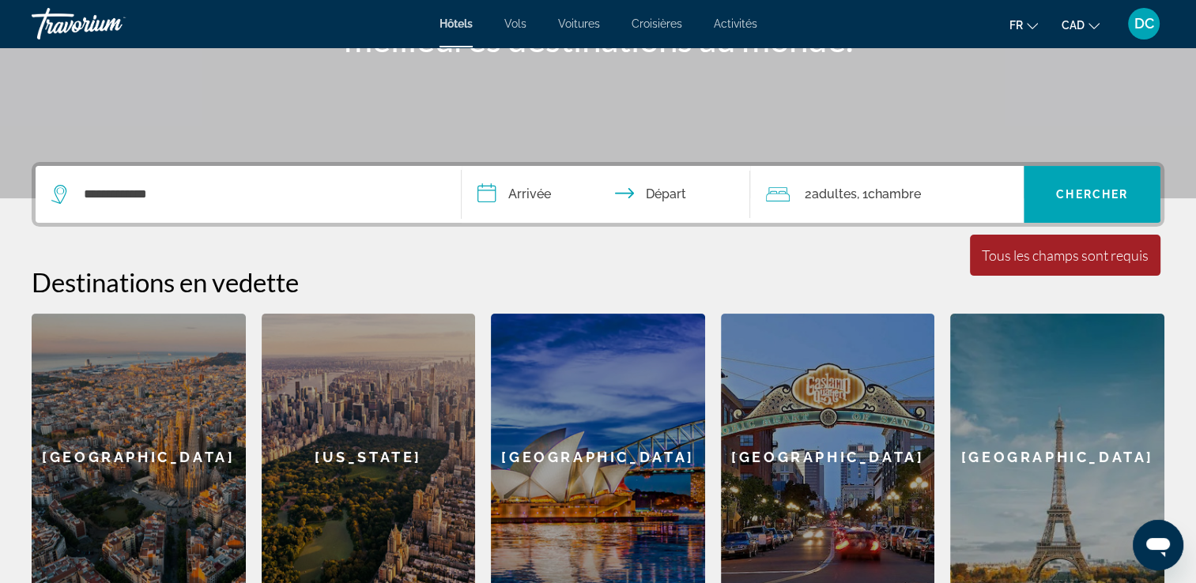  Describe the element at coordinates (1016, 25) in the screenshot. I see `span: fr` at that location.